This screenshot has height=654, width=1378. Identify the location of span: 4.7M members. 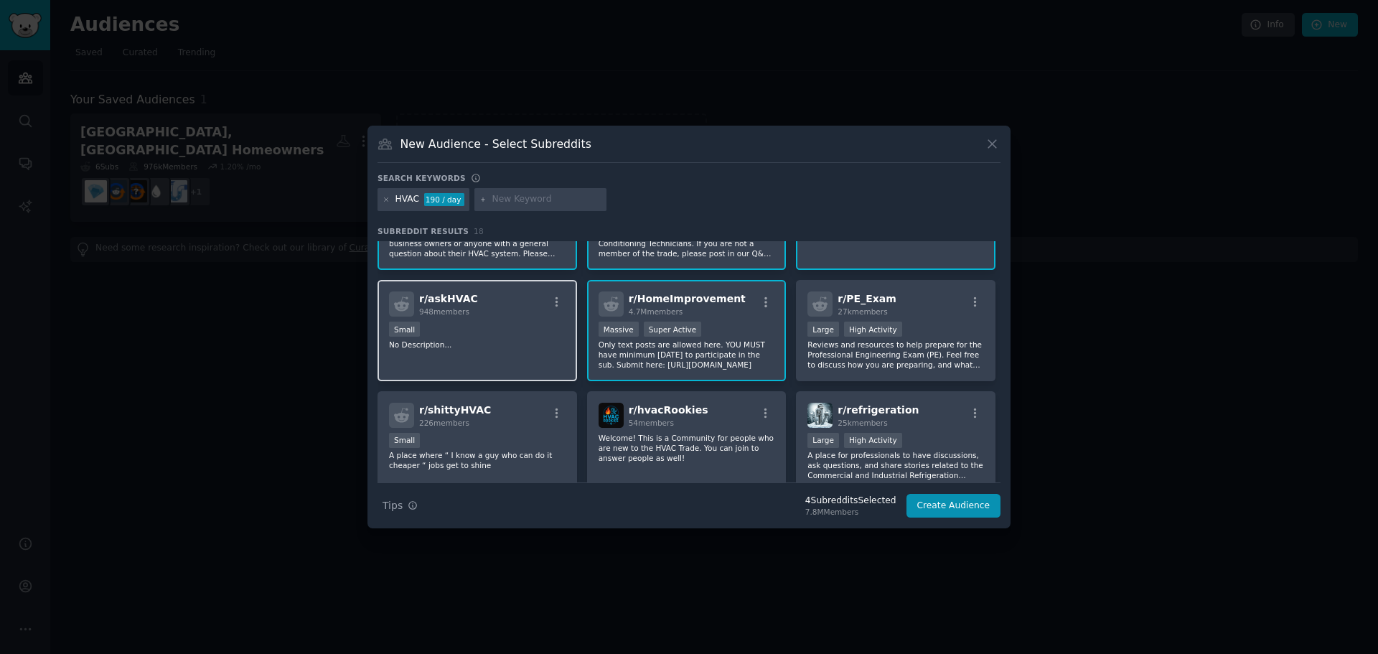
(656, 312).